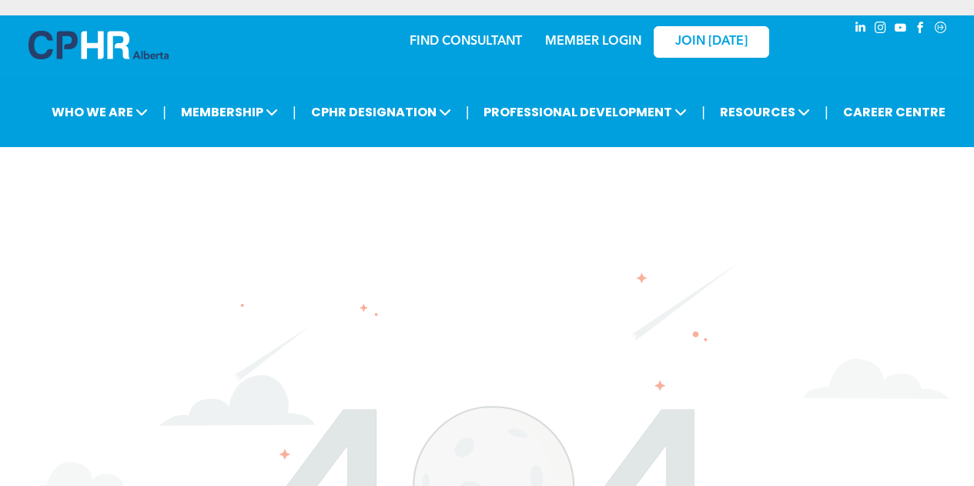 This screenshot has width=974, height=486. I want to click on span: WHO WE ARE, so click(99, 112).